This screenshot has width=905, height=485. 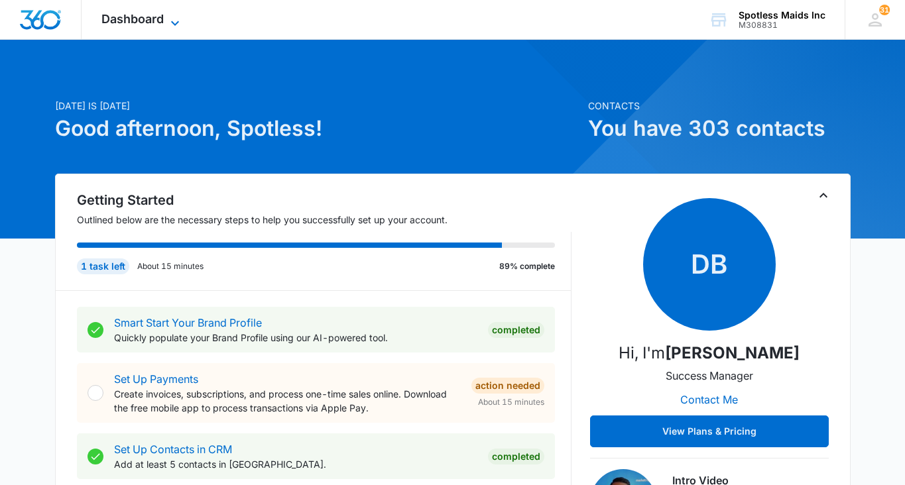 I want to click on p: About 15 minutes, so click(x=170, y=267).